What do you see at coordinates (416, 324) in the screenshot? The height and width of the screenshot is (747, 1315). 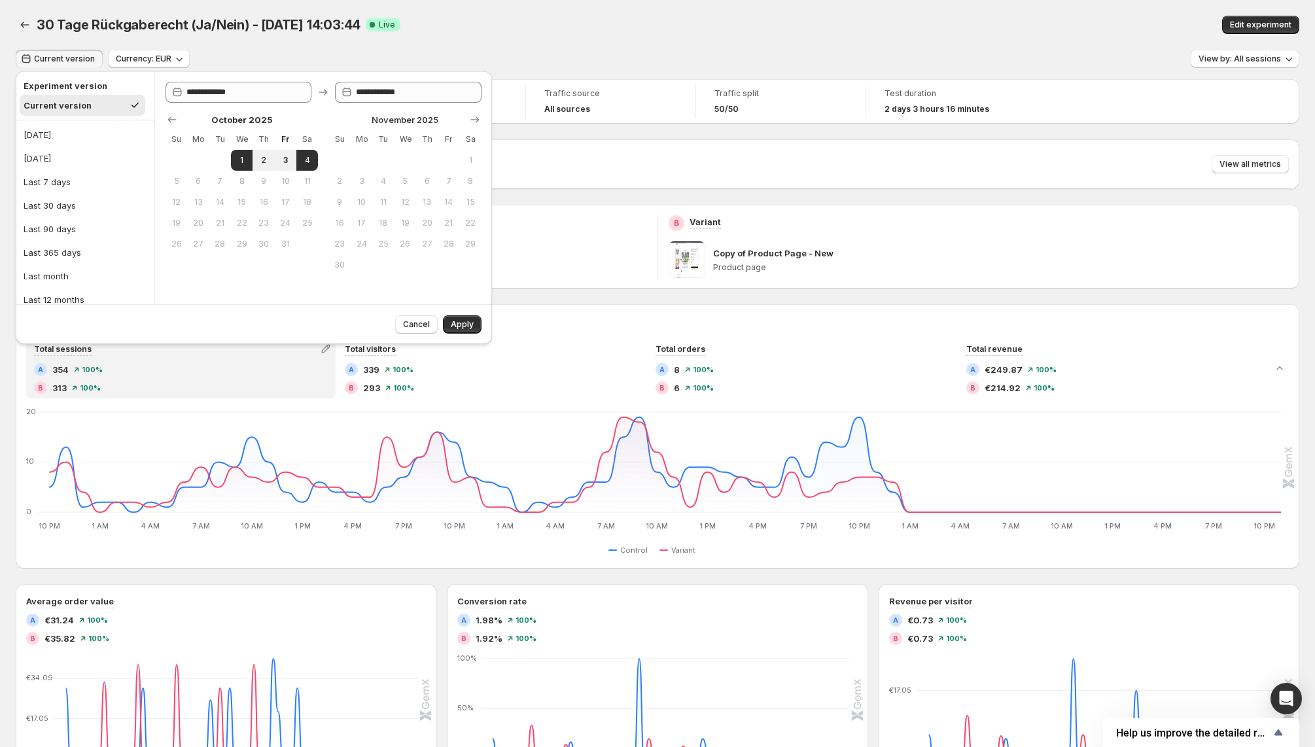 I see `span: Cancel` at bounding box center [416, 324].